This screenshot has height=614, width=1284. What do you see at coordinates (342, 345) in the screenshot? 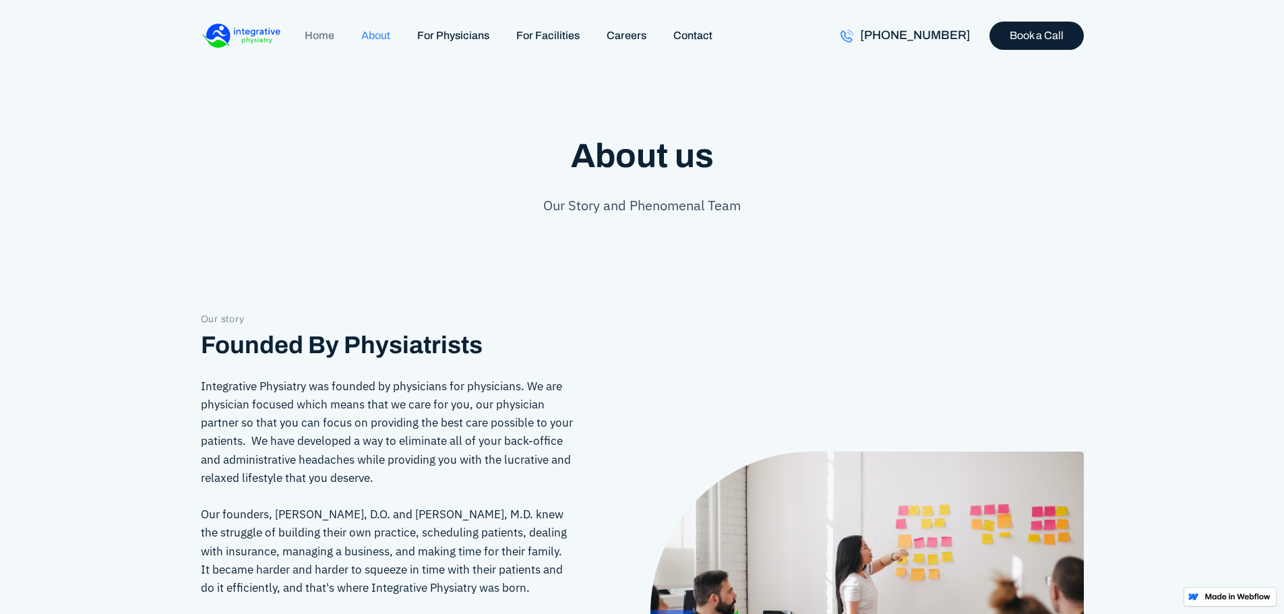
I see `h3: Founded By Physiatrists` at bounding box center [342, 345].